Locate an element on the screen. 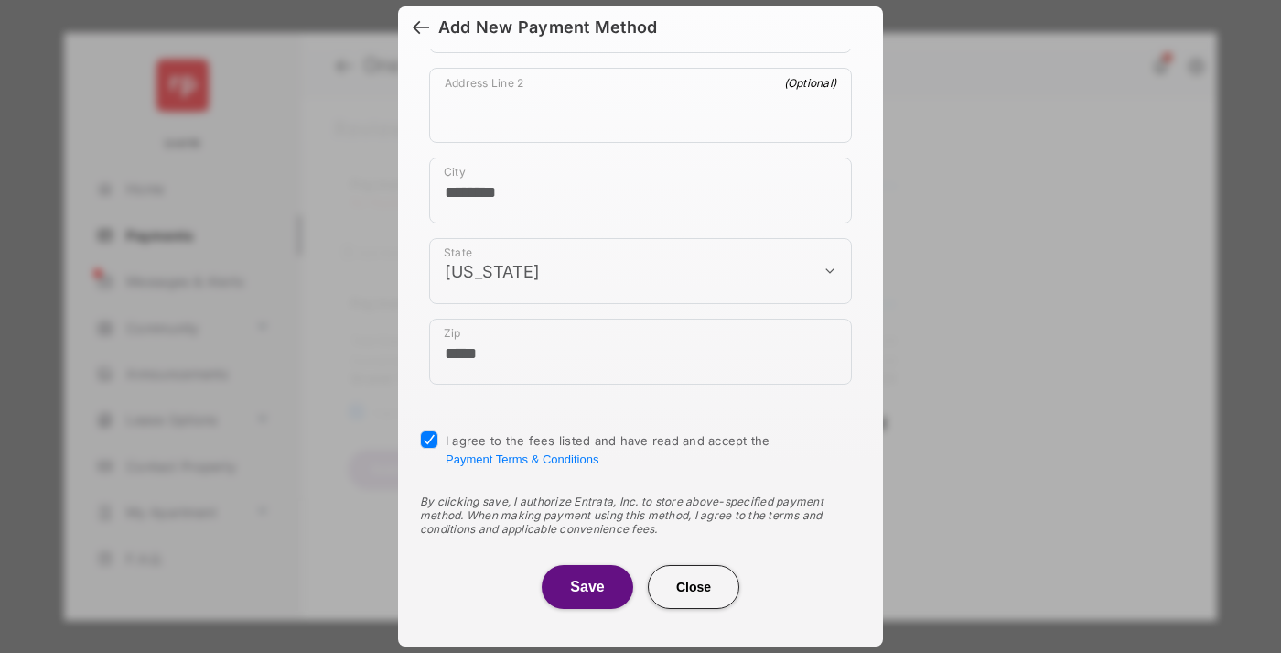  span: I agree to the fees listed and have read and accept the is located at coordinates (608, 449).